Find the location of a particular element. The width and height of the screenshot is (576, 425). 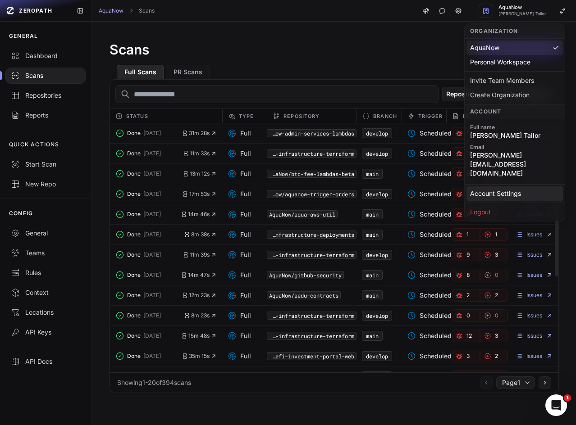

span: 9 is located at coordinates (467, 255).